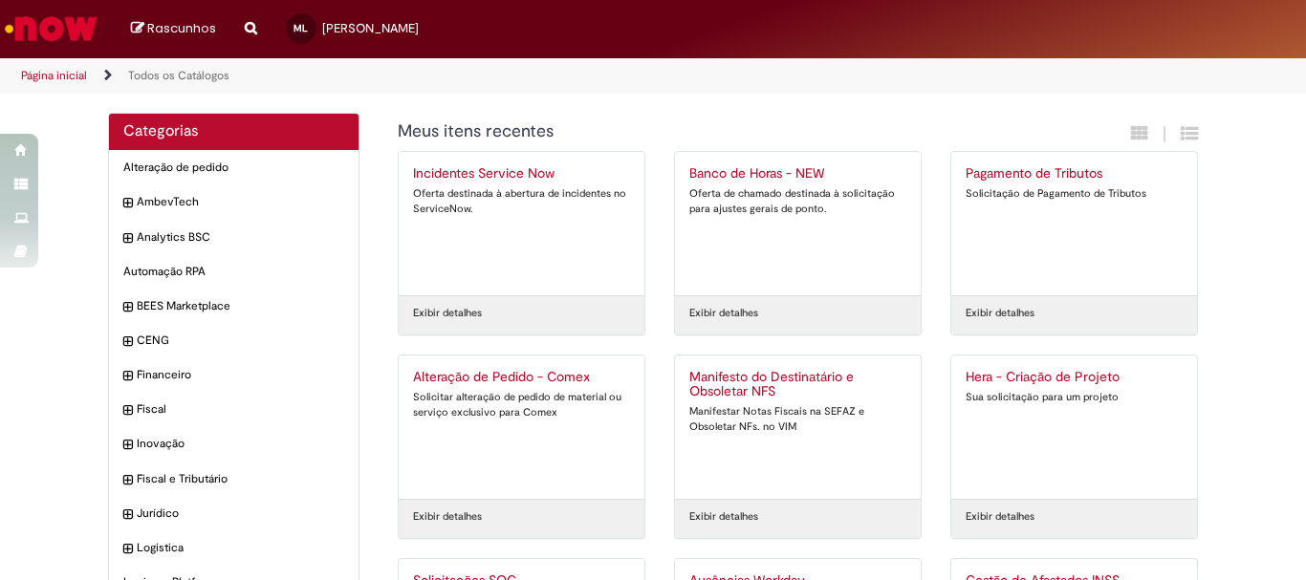  What do you see at coordinates (797, 427) in the screenshot?
I see `a: Manifesto do Destinatário e Obsoletar NFS Manifestar Notas Fiscais na SEFAZ e Obsoletar NFs. no VIM` at bounding box center [797, 427].